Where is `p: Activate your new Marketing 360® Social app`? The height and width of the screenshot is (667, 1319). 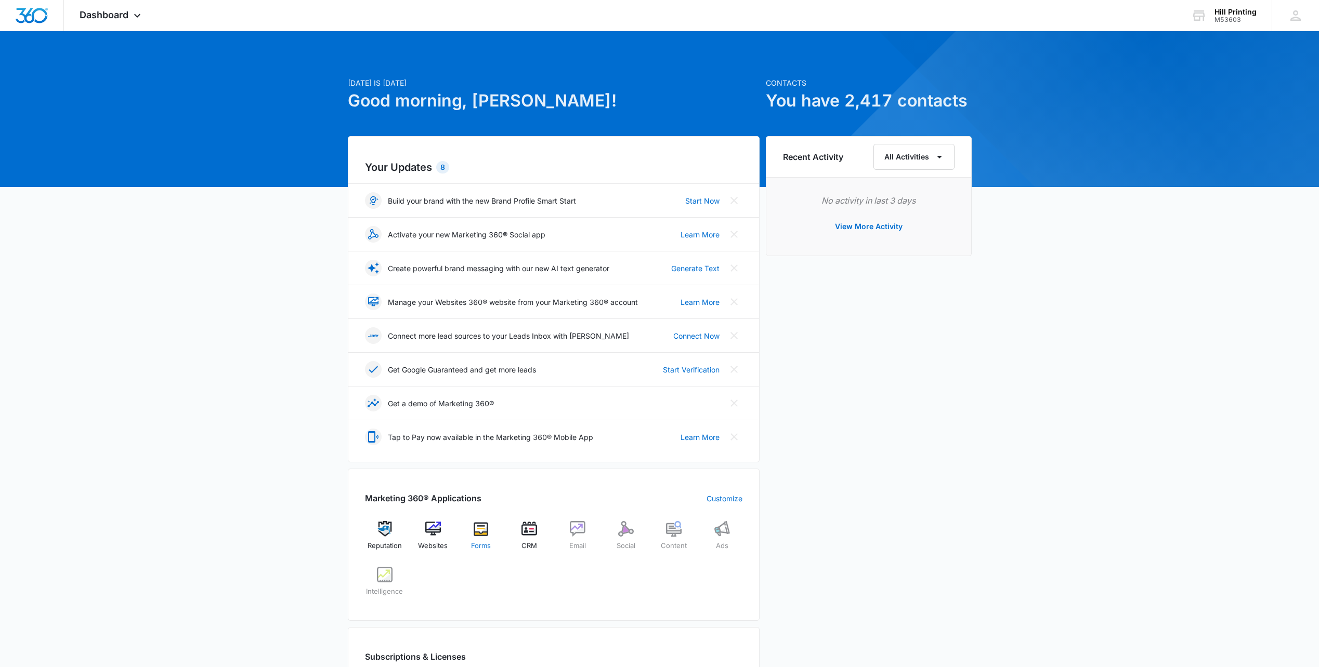
p: Activate your new Marketing 360® Social app is located at coordinates (466, 234).